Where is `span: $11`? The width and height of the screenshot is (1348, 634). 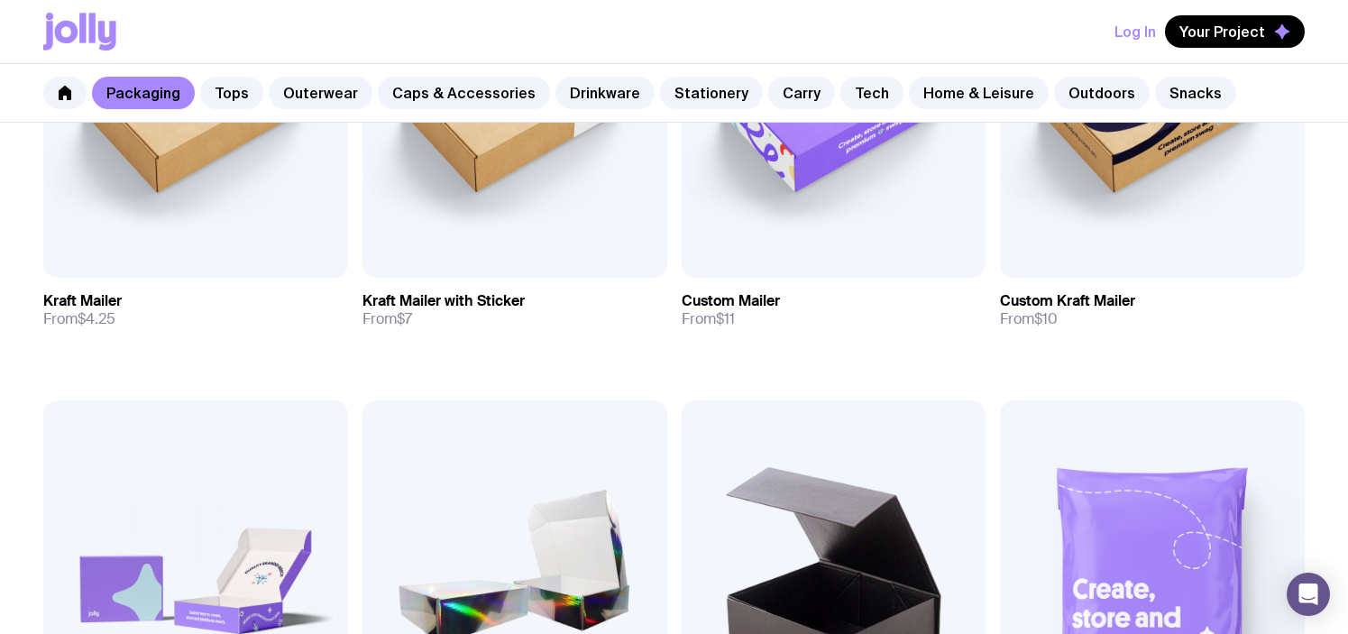
span: $11 is located at coordinates (725, 318).